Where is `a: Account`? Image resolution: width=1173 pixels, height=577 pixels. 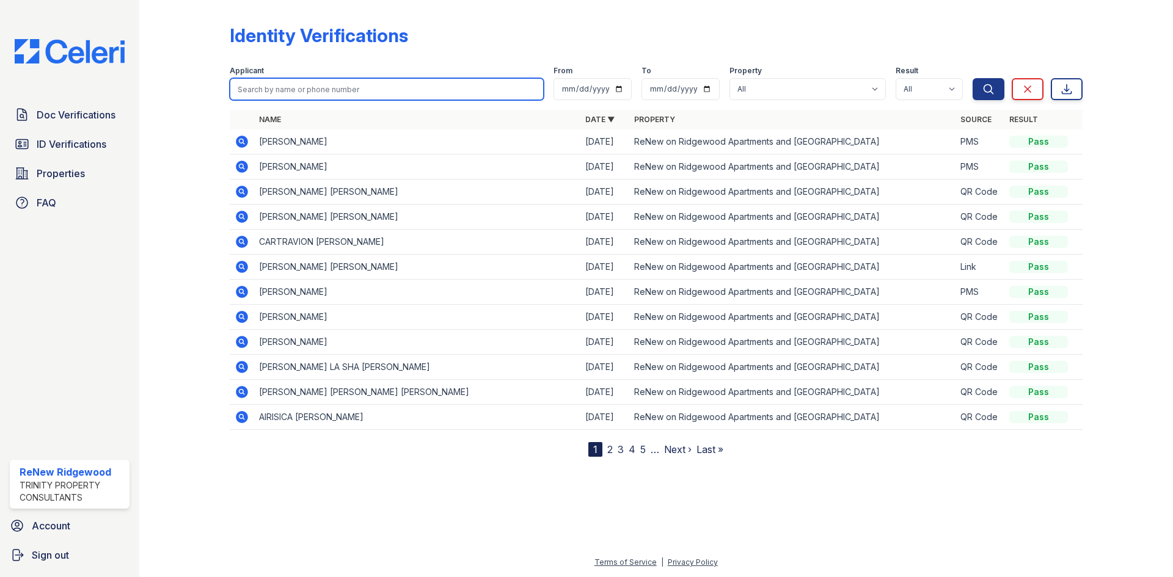 a: Account is located at coordinates (70, 526).